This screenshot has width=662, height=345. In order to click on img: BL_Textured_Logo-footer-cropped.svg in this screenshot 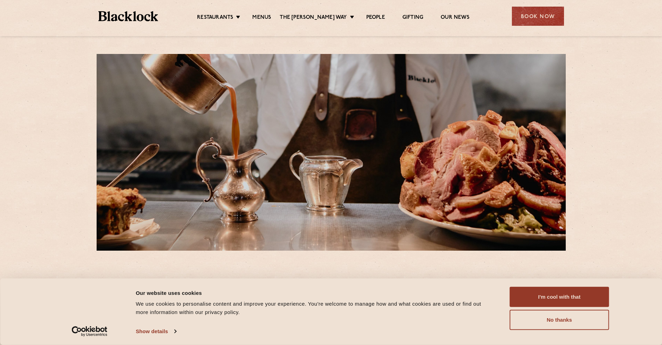, I will do `click(128, 16)`.